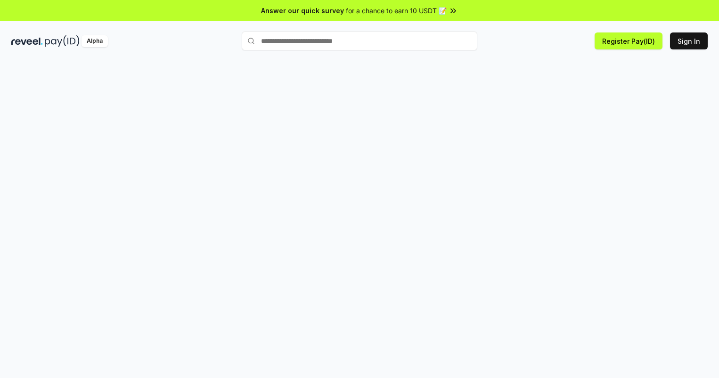  I want to click on img: pay_id, so click(62, 41).